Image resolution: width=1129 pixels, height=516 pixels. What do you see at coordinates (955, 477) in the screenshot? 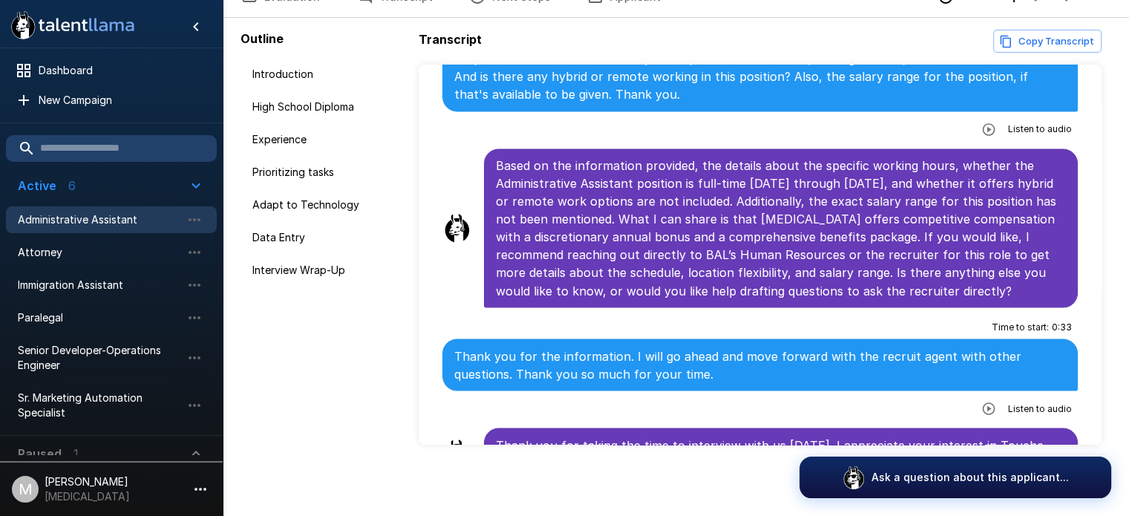
I see `button: Ask a question about this applicant...` at bounding box center [955, 477].